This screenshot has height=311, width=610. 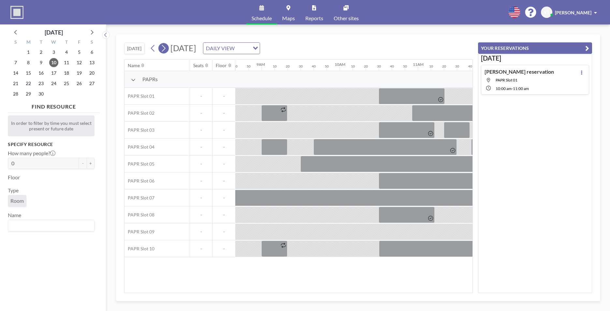 I want to click on span: Wednesday, September 17, 2025, so click(x=54, y=73).